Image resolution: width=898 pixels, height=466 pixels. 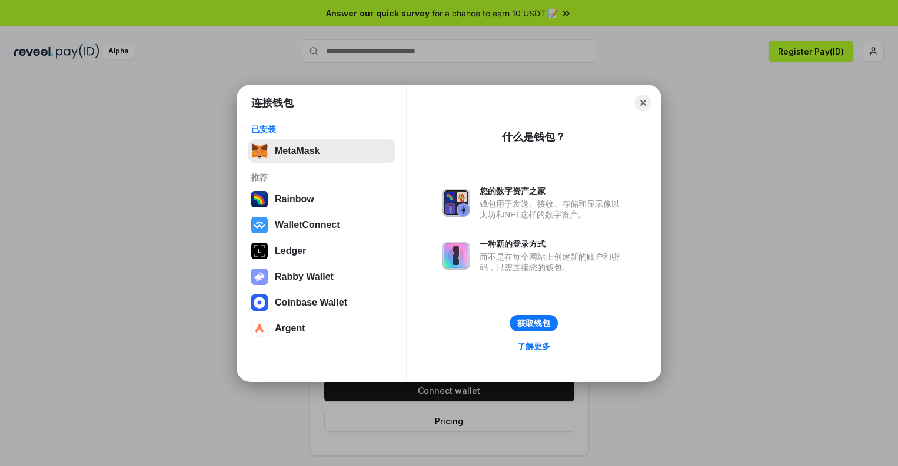 I want to click on button: Close, so click(x=643, y=103).